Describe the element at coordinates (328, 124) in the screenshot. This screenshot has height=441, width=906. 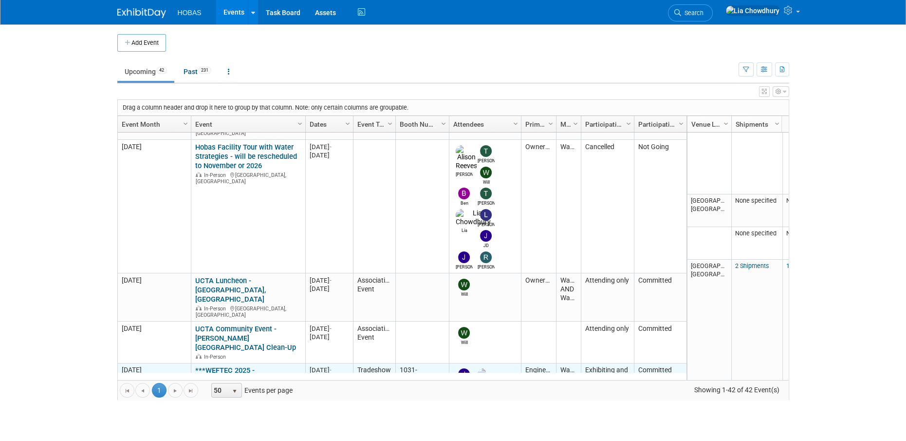
I see `a: Dates` at that location.